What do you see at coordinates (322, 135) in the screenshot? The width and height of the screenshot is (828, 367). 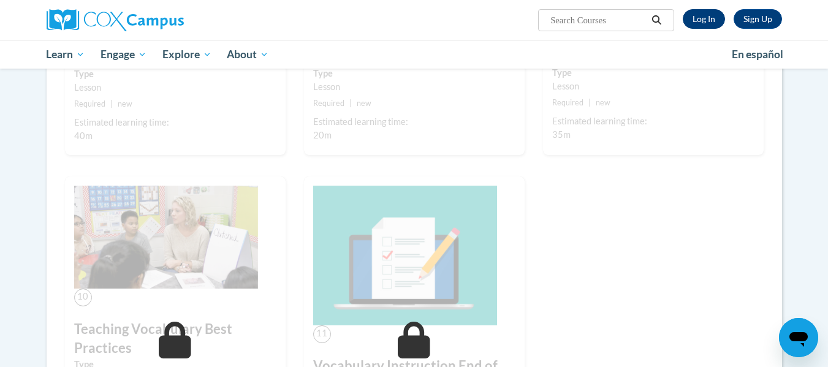 I see `span: 20m` at bounding box center [322, 135].